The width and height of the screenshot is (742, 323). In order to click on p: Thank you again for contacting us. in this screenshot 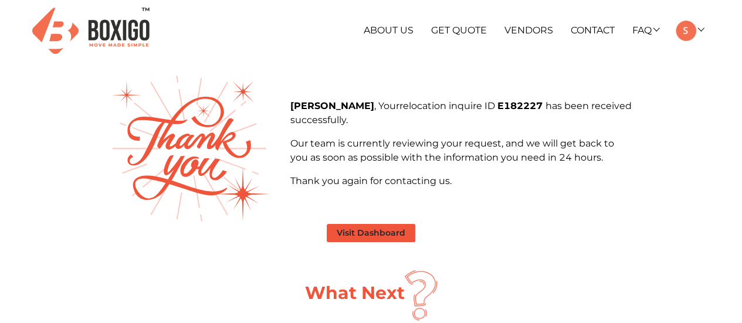, I will do `click(460, 181)`.